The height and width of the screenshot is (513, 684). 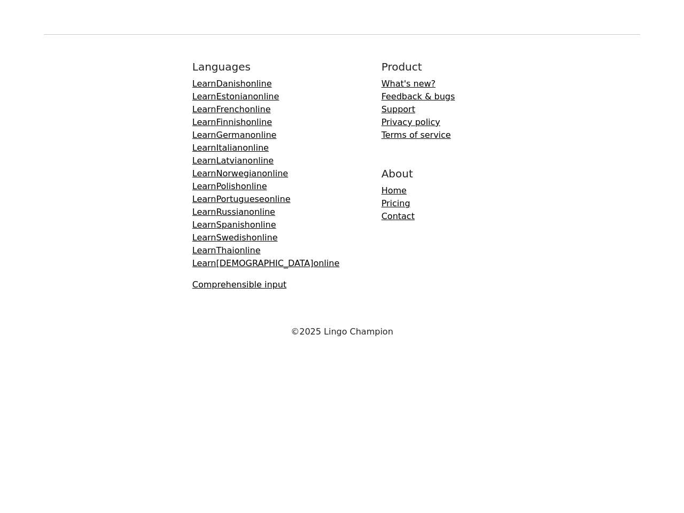 What do you see at coordinates (398, 109) in the screenshot?
I see `a: Support` at bounding box center [398, 109].